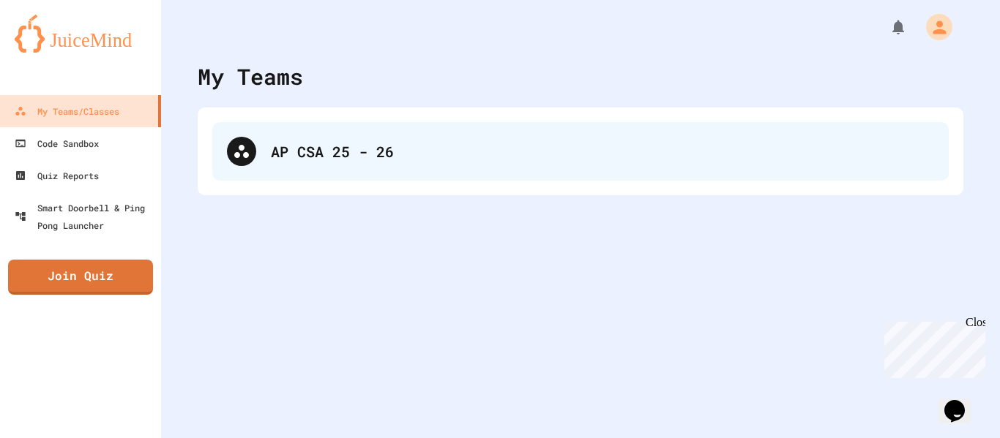 Image resolution: width=1000 pixels, height=438 pixels. Describe the element at coordinates (56, 176) in the screenshot. I see `div: Quiz Reports` at that location.